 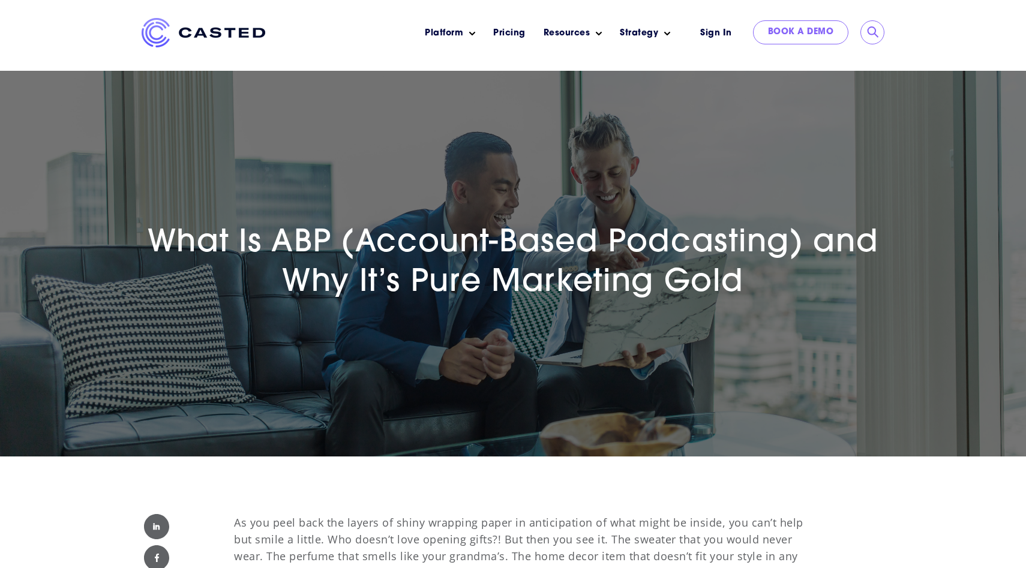 What do you see at coordinates (873, 32) in the screenshot?
I see `input: Submit` at bounding box center [873, 32].